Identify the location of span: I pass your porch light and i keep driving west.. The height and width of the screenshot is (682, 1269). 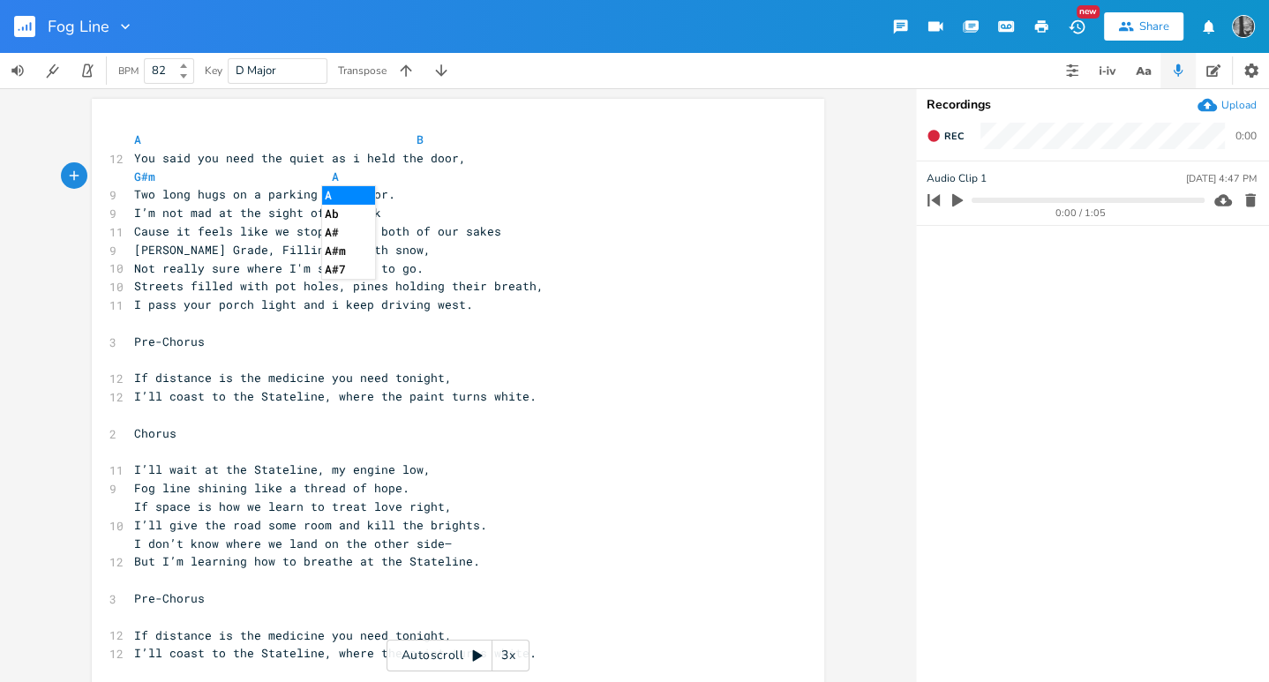
(304, 305).